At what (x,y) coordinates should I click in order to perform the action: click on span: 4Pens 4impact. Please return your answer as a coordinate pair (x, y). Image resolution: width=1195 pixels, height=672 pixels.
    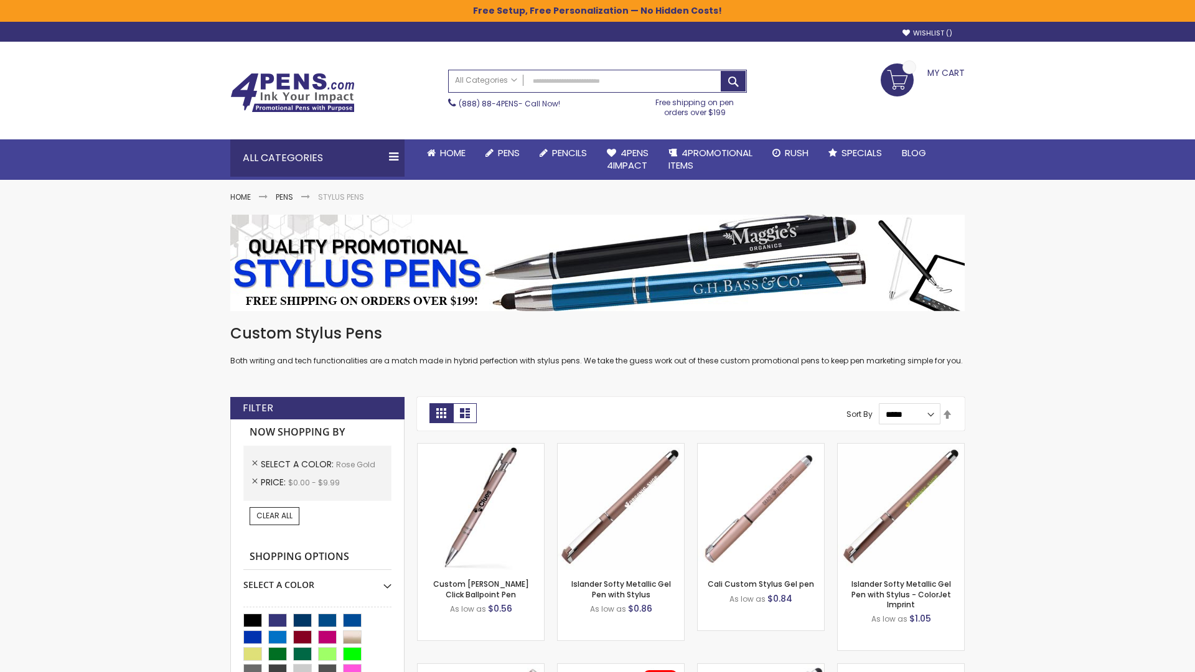
    Looking at the image, I should click on (627, 159).